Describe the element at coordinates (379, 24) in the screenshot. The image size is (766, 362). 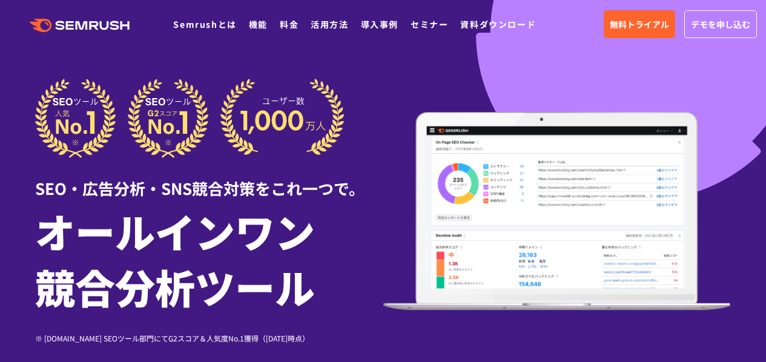
I see `a: 導入事例` at that location.